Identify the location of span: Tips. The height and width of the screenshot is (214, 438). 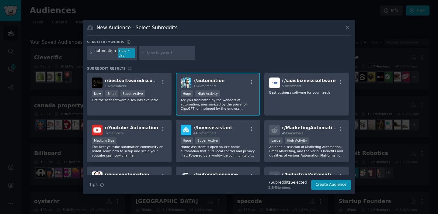
(93, 185).